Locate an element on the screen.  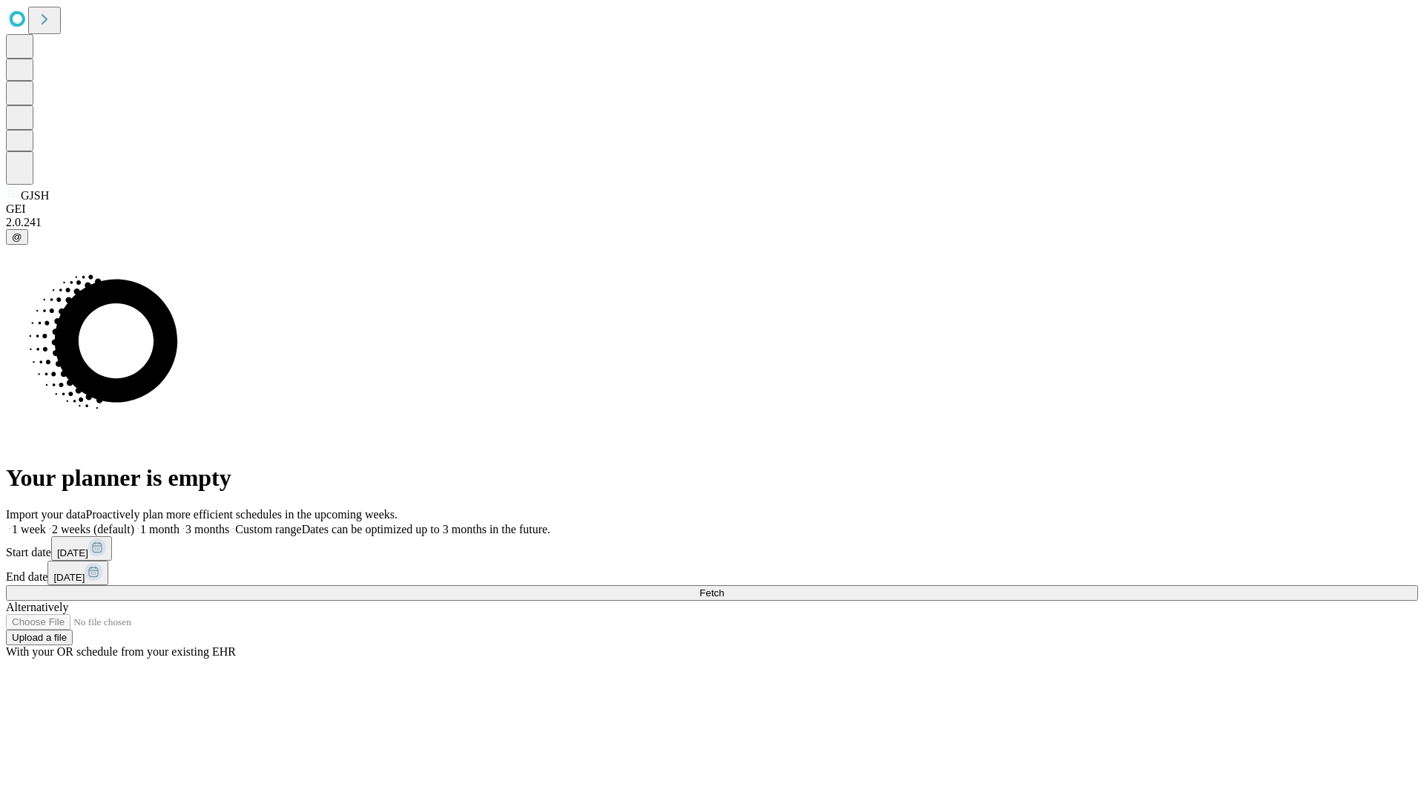
span: Import your data is located at coordinates (46, 514).